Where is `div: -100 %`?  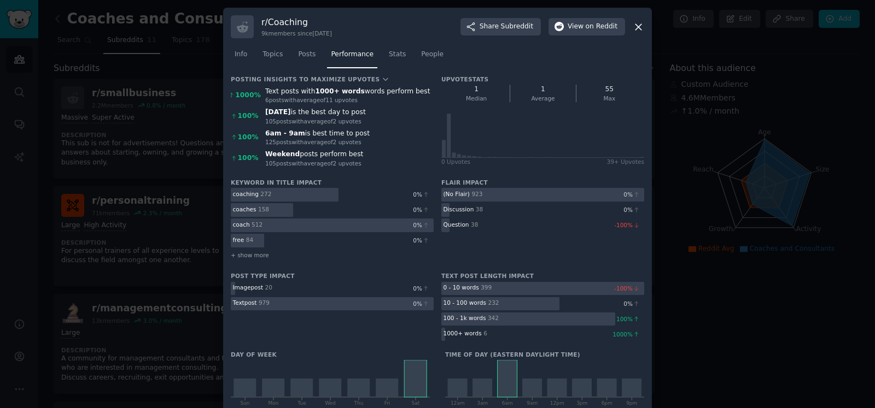 div: -100 % is located at coordinates (629, 225).